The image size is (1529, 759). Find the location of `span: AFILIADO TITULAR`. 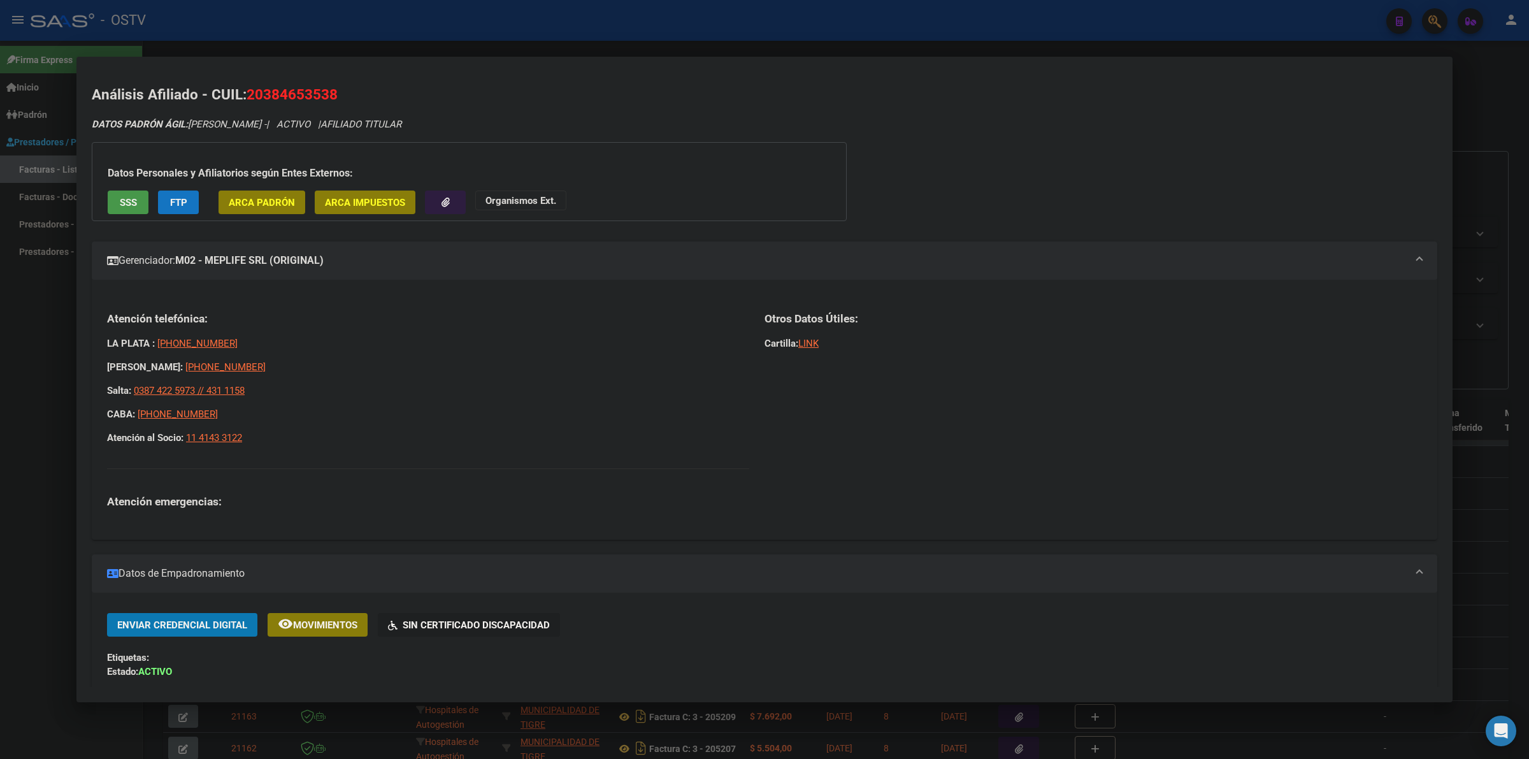

span: AFILIADO TITULAR is located at coordinates (361, 124).